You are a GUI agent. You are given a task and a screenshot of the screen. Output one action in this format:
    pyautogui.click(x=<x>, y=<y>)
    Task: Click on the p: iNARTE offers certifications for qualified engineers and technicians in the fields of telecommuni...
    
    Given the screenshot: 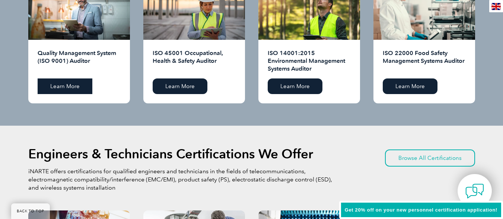 What is the action you would take?
    pyautogui.click(x=181, y=180)
    